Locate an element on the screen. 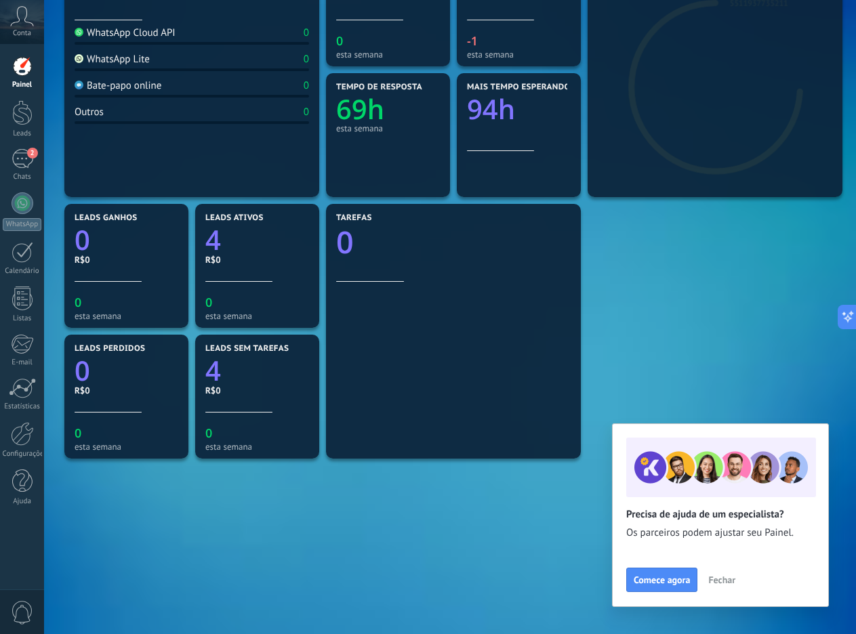 The width and height of the screenshot is (856, 634). span: Comece agora is located at coordinates (661, 580).